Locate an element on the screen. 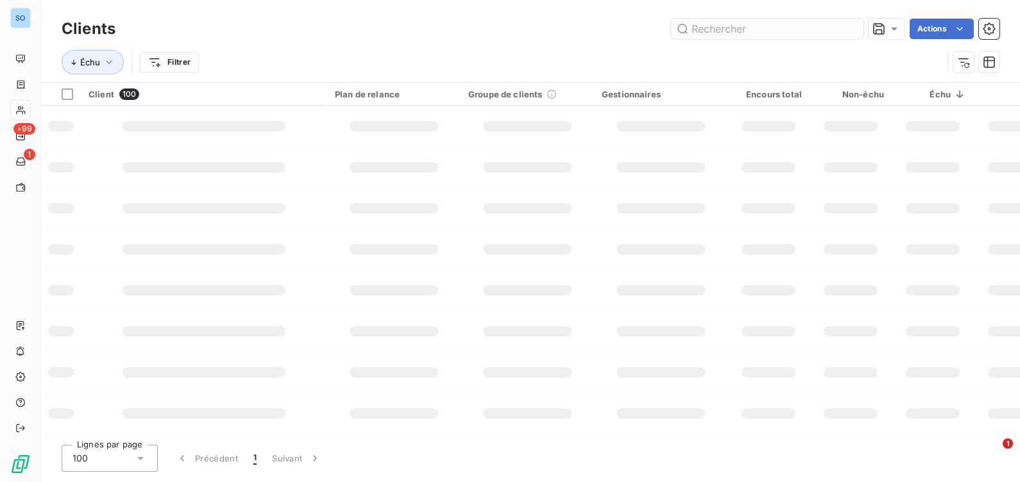  div: Gestionnaires is located at coordinates (661, 94).